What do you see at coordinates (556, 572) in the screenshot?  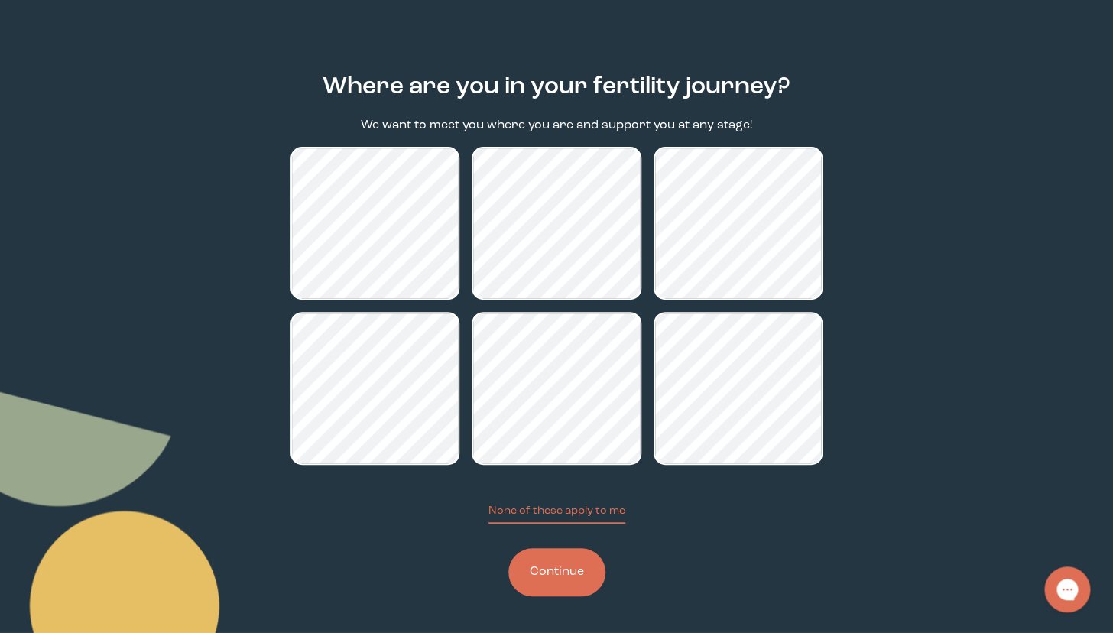 I see `button: Continue` at bounding box center [556, 572].